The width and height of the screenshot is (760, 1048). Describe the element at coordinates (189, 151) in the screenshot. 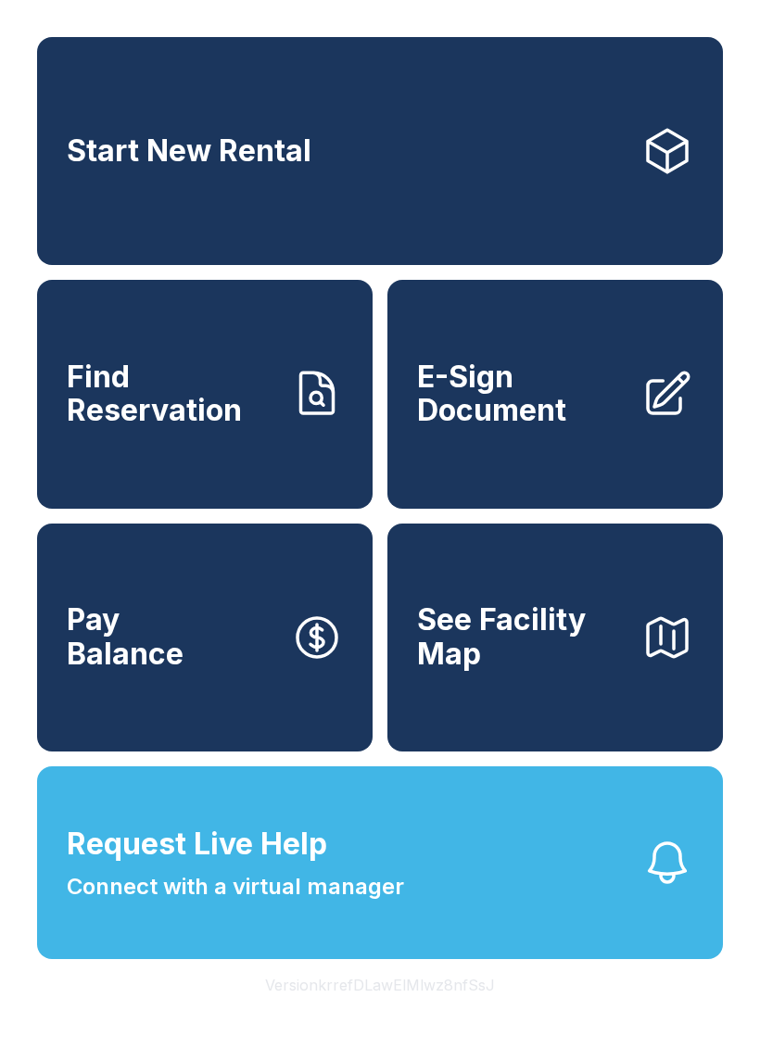

I see `span: Start New Rental` at that location.